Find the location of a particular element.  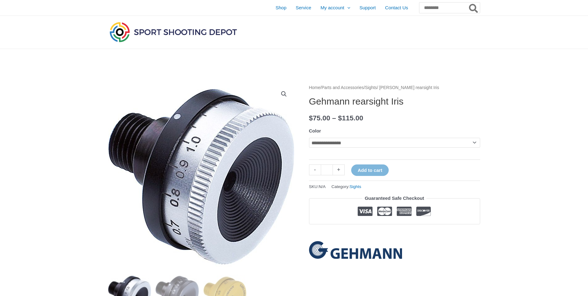

a: Parts and Accessories is located at coordinates (343, 87).